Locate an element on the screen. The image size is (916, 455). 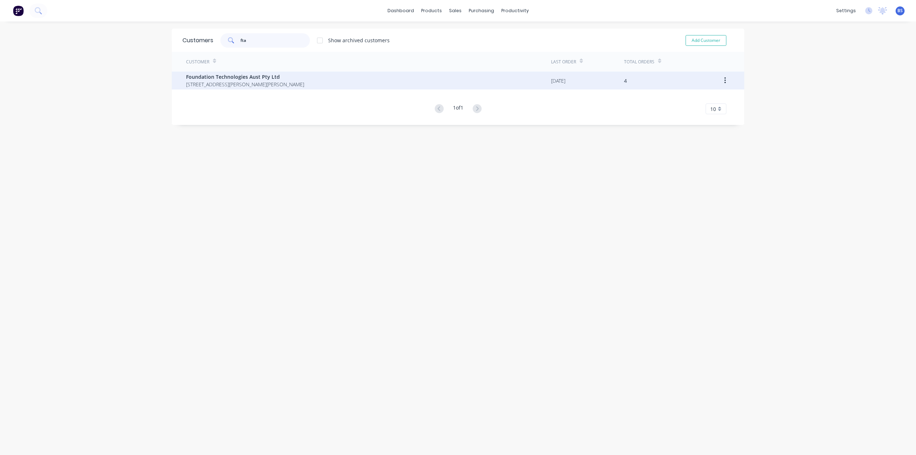
input: Search customers... is located at coordinates (275, 40).